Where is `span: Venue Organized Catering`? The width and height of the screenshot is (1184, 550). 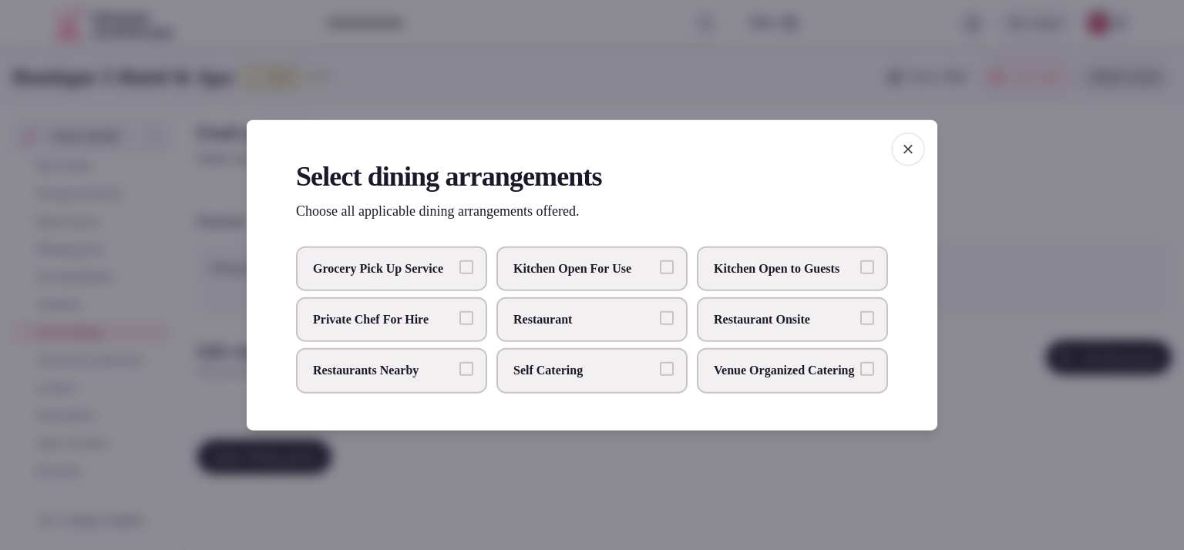
span: Venue Organized Catering is located at coordinates (785, 371).